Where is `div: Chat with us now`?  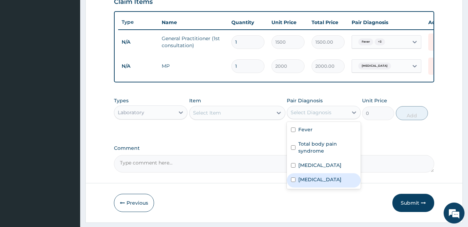 div: Chat with us now is located at coordinates (77, 44).